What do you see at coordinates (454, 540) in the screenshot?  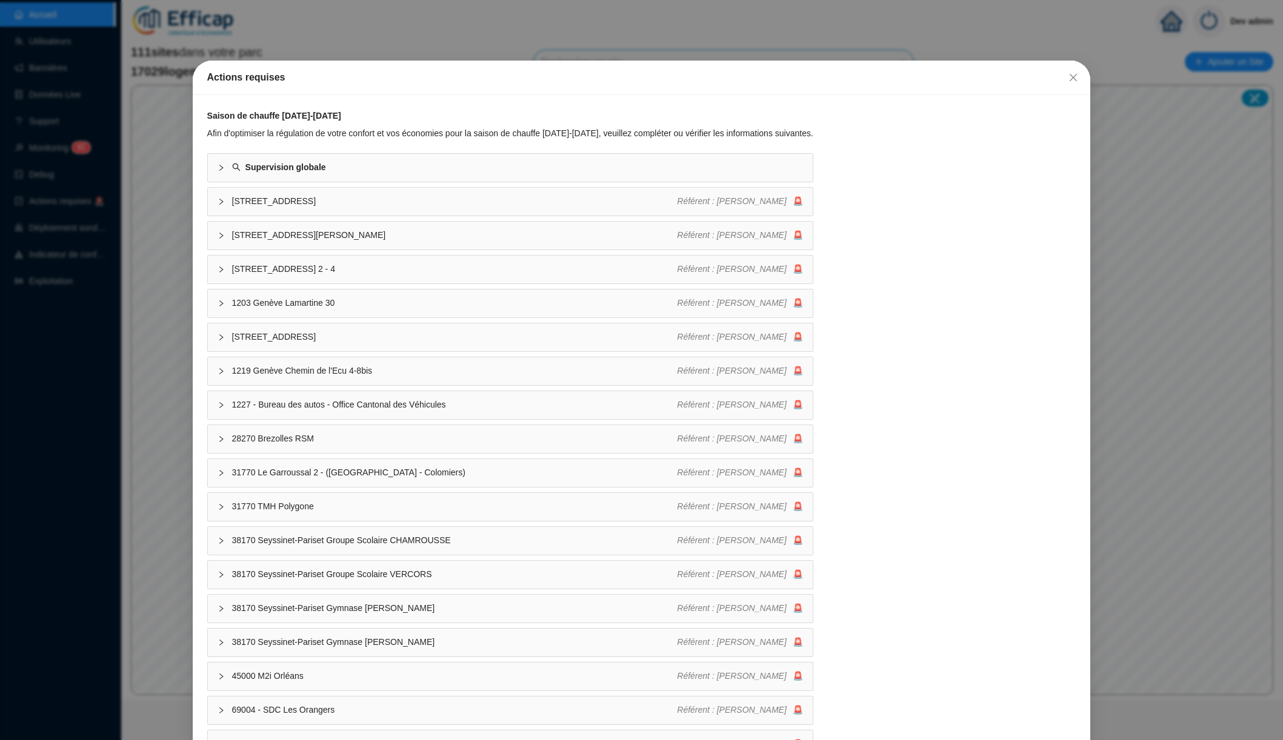 I see `span: 38170 Seyssinet-Pariset Groupe Scolaire CHAMROUSSE` at bounding box center [454, 540].